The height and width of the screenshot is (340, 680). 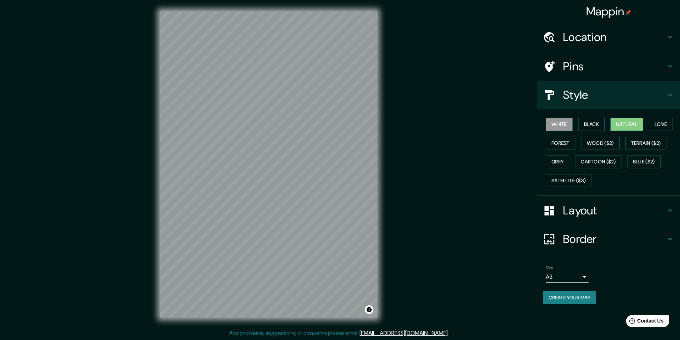 I want to click on button: Love, so click(x=660, y=124).